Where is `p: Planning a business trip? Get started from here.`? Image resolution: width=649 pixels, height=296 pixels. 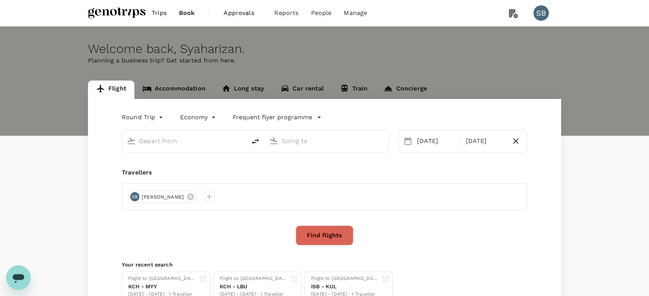
p: Planning a business trip? Get started from here. is located at coordinates (325, 61).